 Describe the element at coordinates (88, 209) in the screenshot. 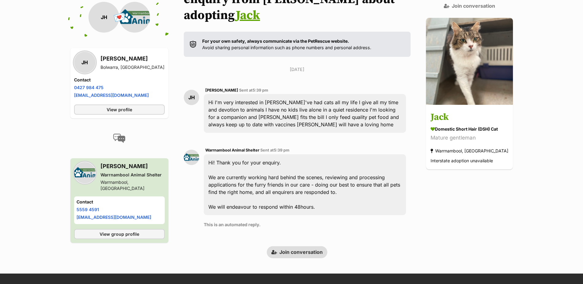

I see `a: 5559 4591` at that location.